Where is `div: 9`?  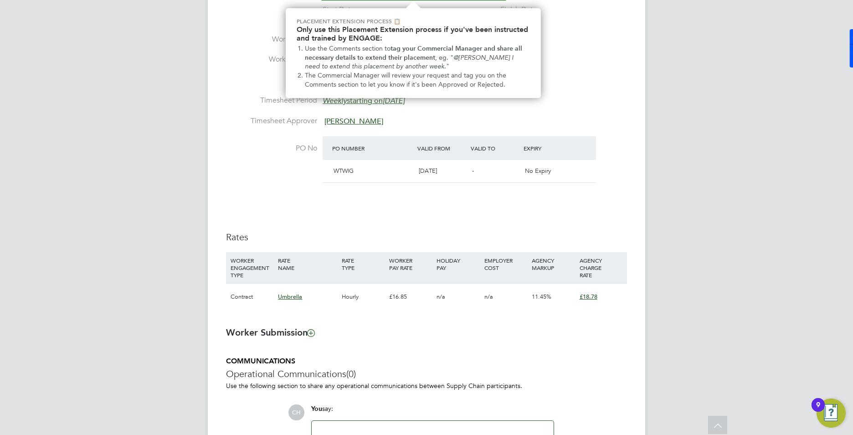
div: 9 is located at coordinates (818, 411).